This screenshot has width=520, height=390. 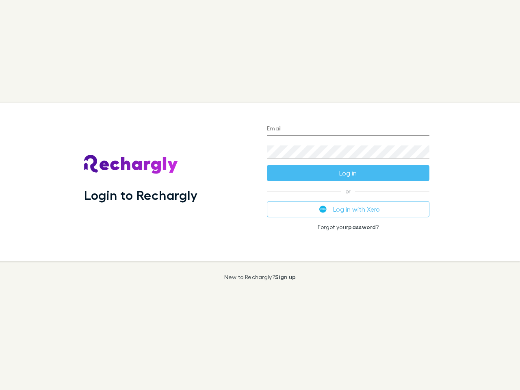 I want to click on p: New to Rechargly?, so click(x=260, y=277).